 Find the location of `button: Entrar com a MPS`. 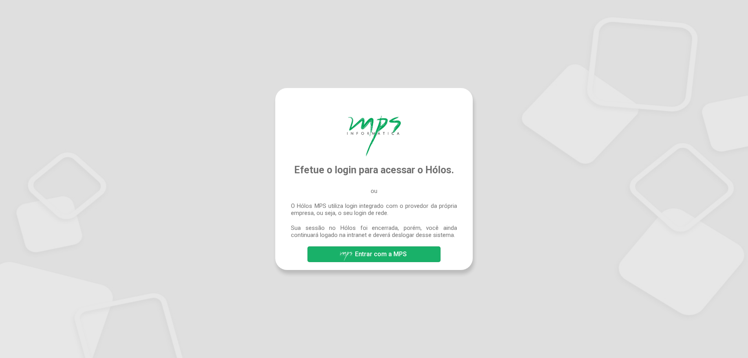

button: Entrar com a MPS is located at coordinates (374, 254).